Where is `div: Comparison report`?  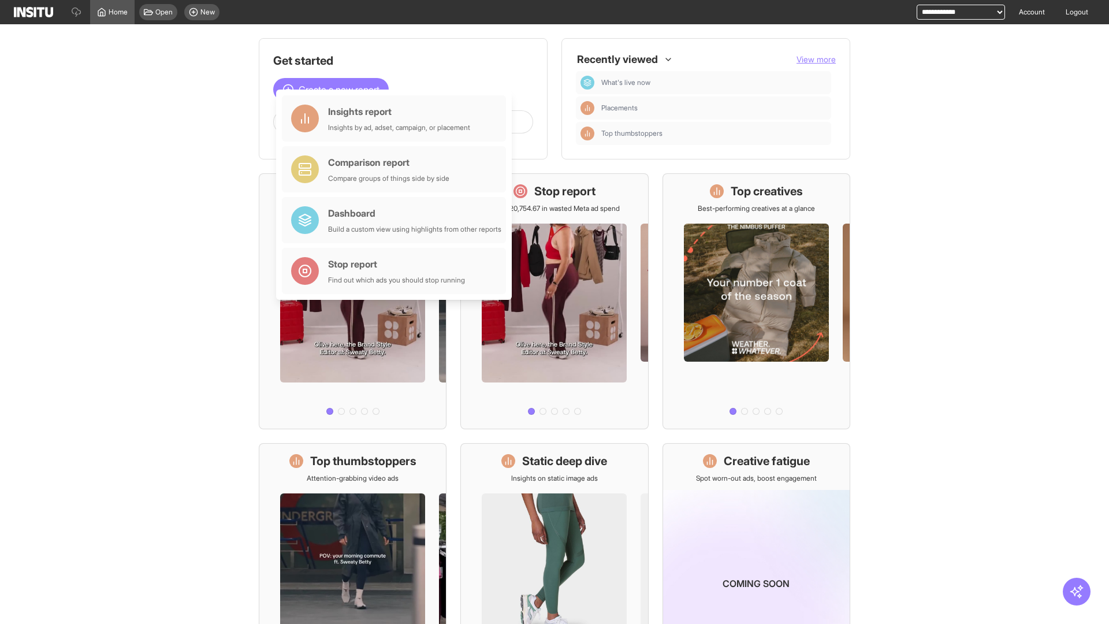 div: Comparison report is located at coordinates (389, 162).